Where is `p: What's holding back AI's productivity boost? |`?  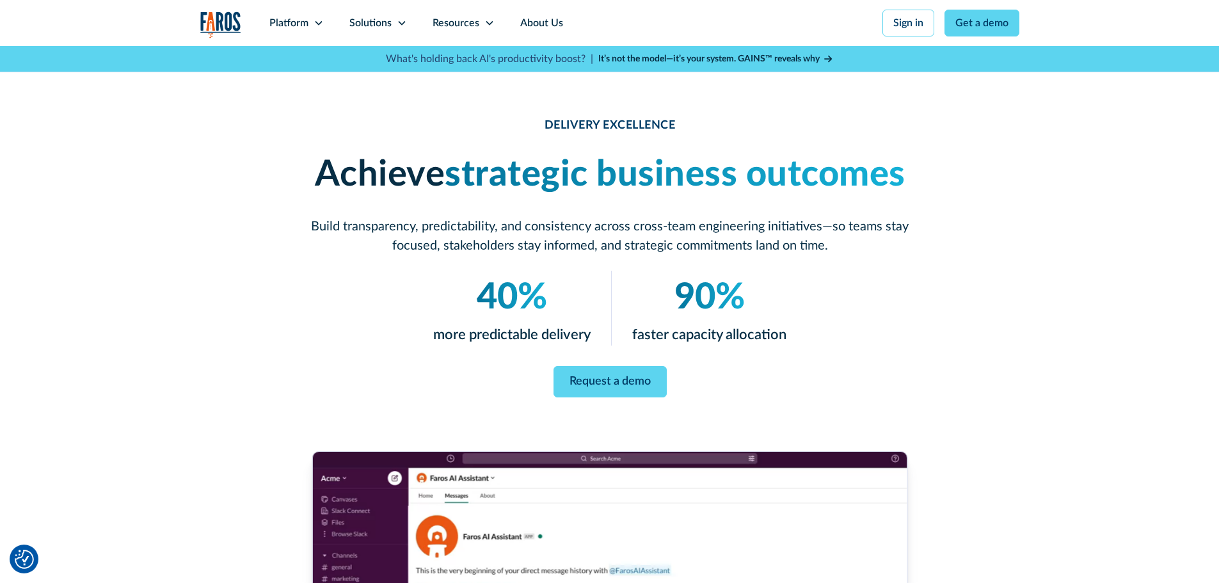 p: What's holding back AI's productivity boost? | is located at coordinates (489, 59).